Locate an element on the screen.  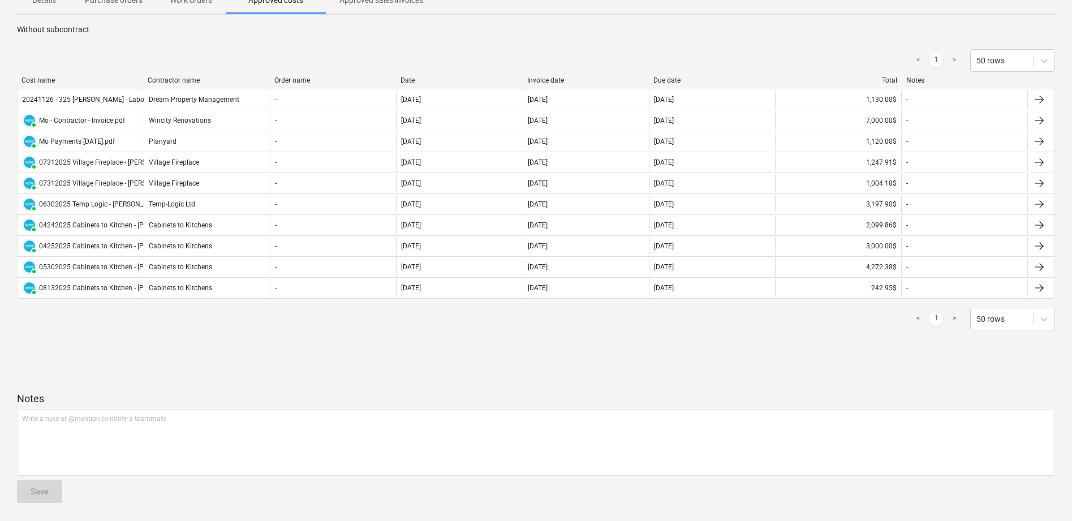
div: Chat Widget is located at coordinates (1044, 494).